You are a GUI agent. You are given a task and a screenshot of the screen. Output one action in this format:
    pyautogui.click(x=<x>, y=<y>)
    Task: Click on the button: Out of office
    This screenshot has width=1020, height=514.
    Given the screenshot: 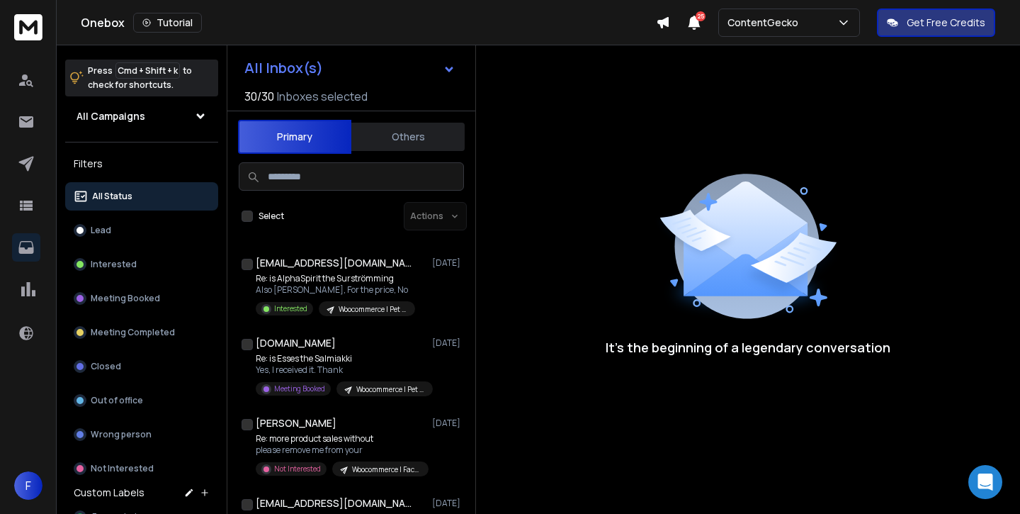 What is the action you would take?
    pyautogui.click(x=142, y=400)
    